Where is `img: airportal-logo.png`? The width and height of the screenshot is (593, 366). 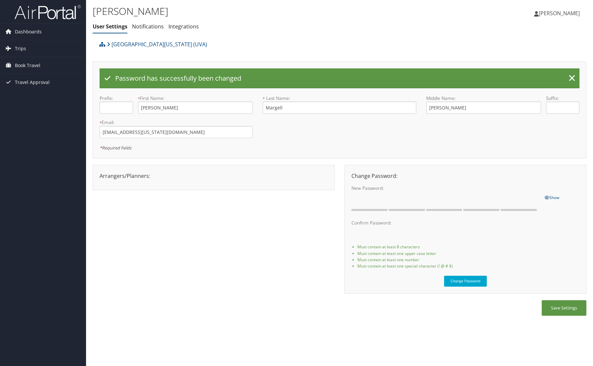 img: airportal-logo.png is located at coordinates (48, 12).